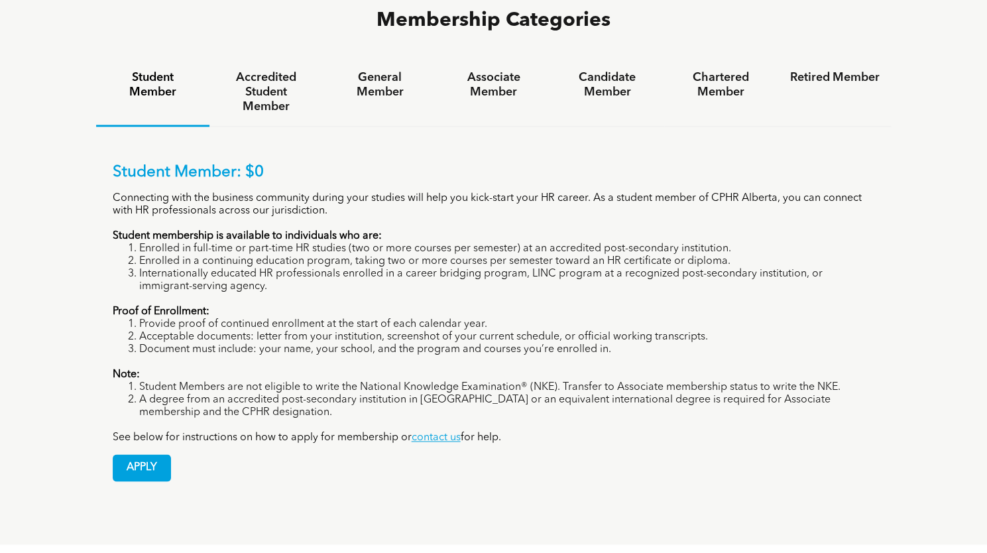  Describe the element at coordinates (379, 85) in the screenshot. I see `h4: General Member` at that location.